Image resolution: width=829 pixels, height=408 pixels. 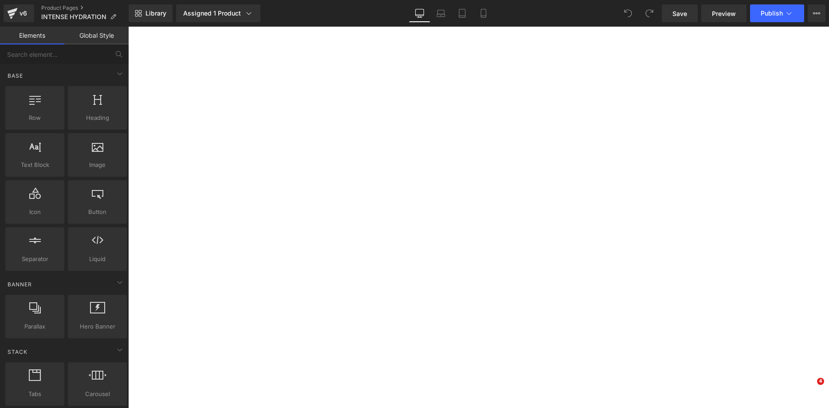 What do you see at coordinates (724, 13) in the screenshot?
I see `a: Preview` at bounding box center [724, 13].